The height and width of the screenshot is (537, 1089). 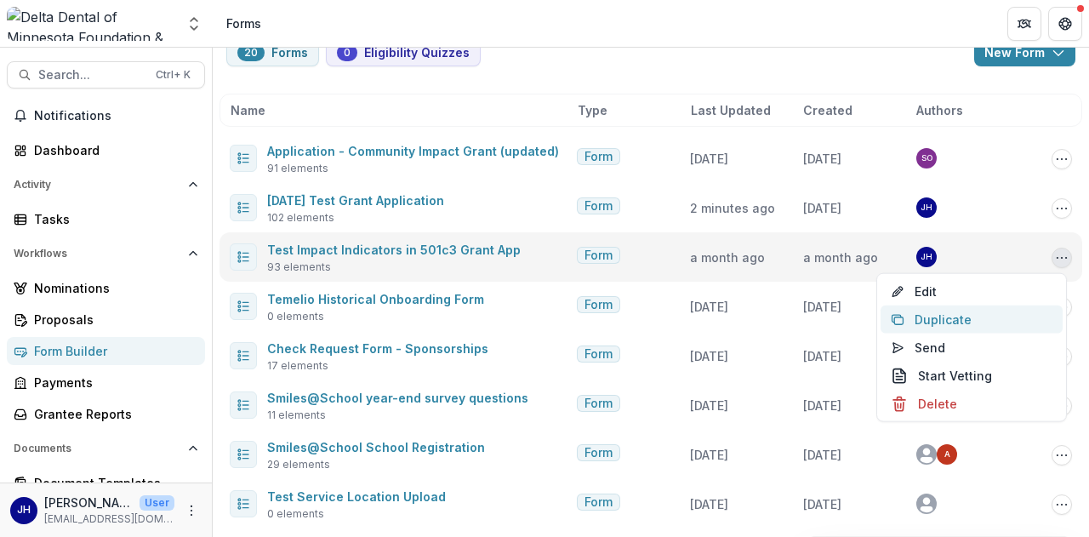 I want to click on a: Proposals, so click(x=105, y=319).